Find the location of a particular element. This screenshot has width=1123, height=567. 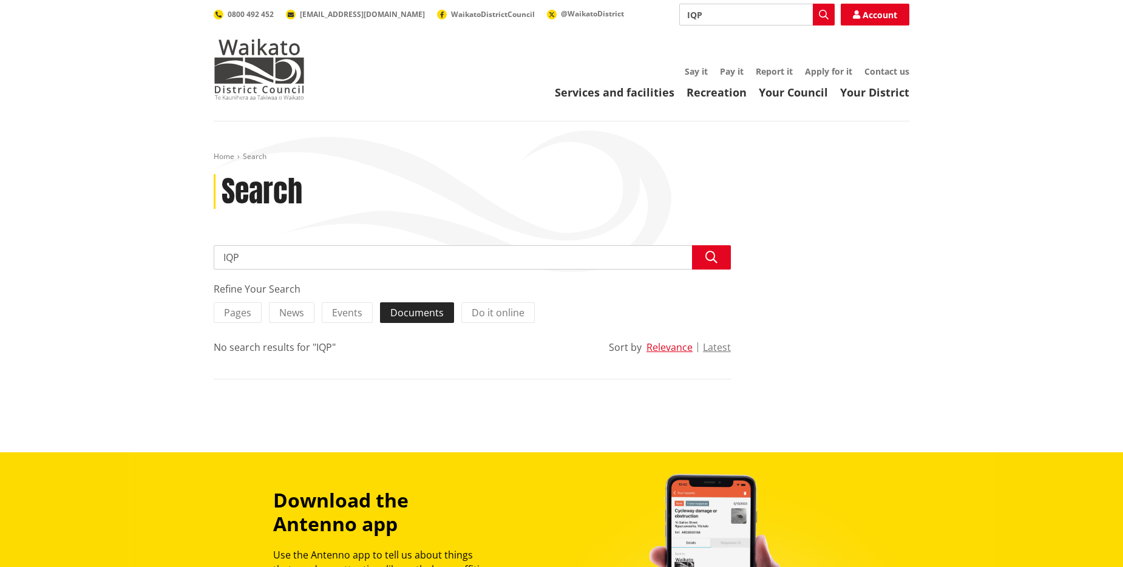

span: @WaikatoDistrict is located at coordinates (592, 13).